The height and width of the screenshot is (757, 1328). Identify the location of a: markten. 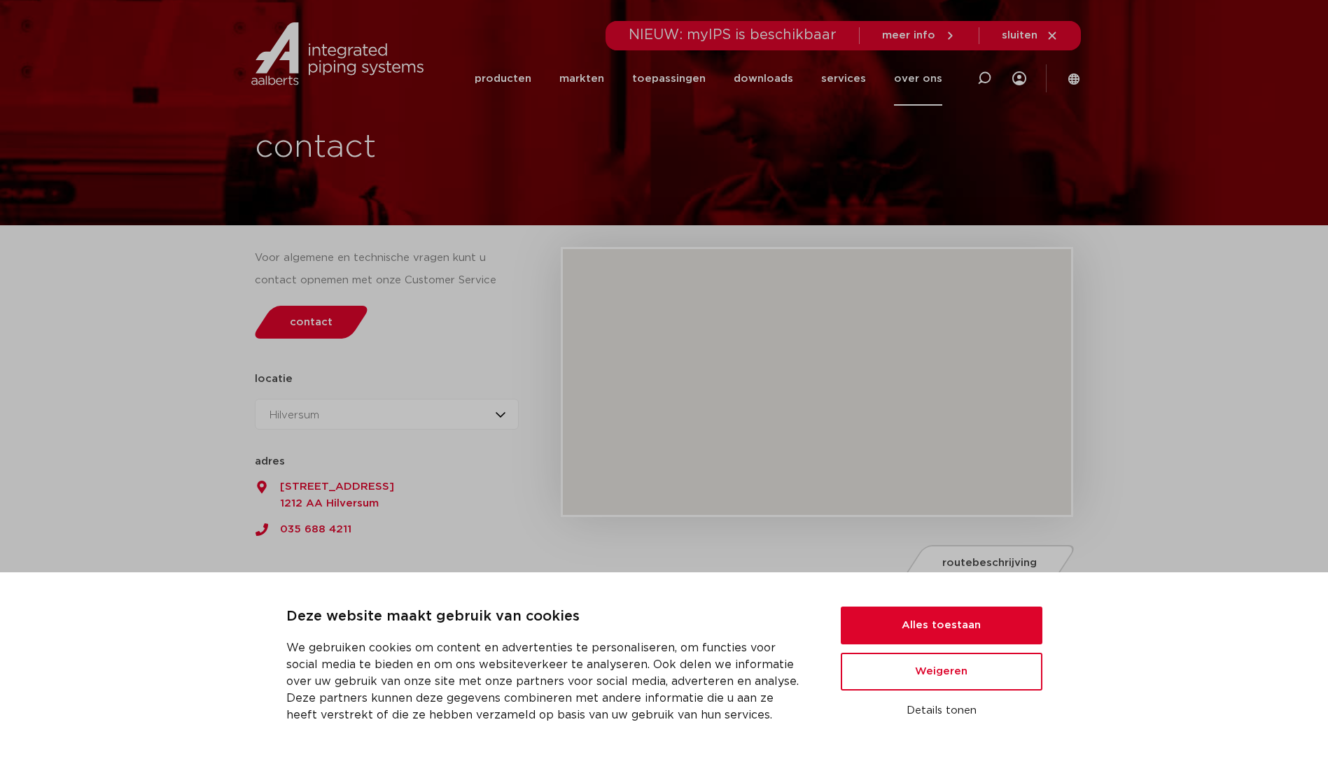
(582, 78).